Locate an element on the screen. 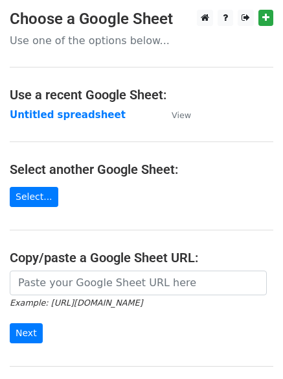 The image size is (283, 379). h4: Use a recent Google Sheet: is located at coordinates (141, 95).